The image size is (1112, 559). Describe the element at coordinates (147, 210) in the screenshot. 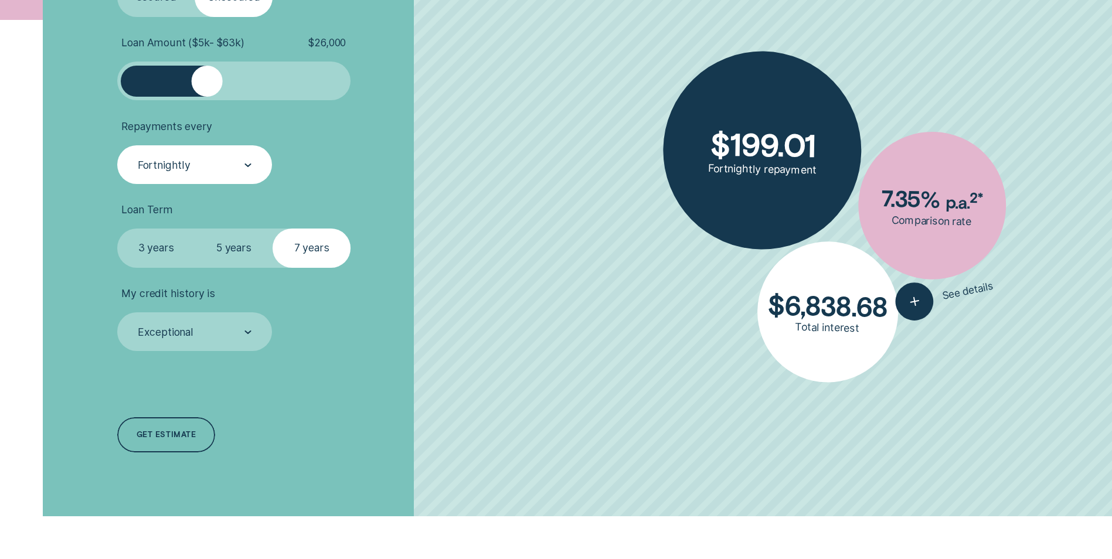

I see `span: Loan Term` at that location.